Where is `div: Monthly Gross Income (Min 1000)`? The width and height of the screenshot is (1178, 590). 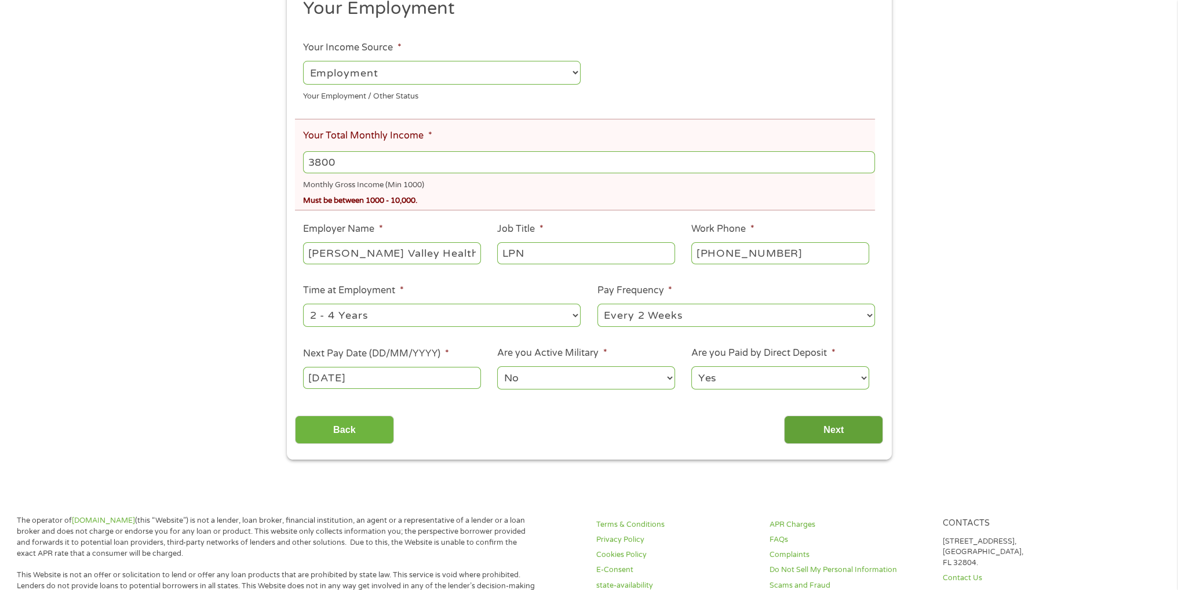
div: Monthly Gross Income (Min 1000) is located at coordinates (589, 183).